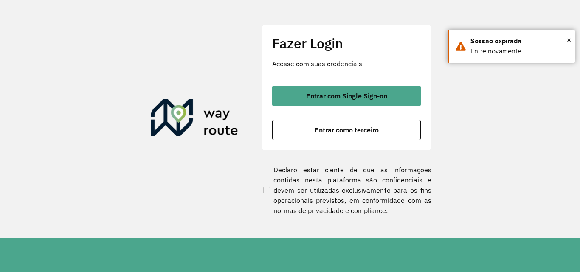  Describe the element at coordinates (346, 190) in the screenshot. I see `label: Declaro estar ciente de que as informações contidas nesta plataforma são confidenciais e devem se...` at that location.